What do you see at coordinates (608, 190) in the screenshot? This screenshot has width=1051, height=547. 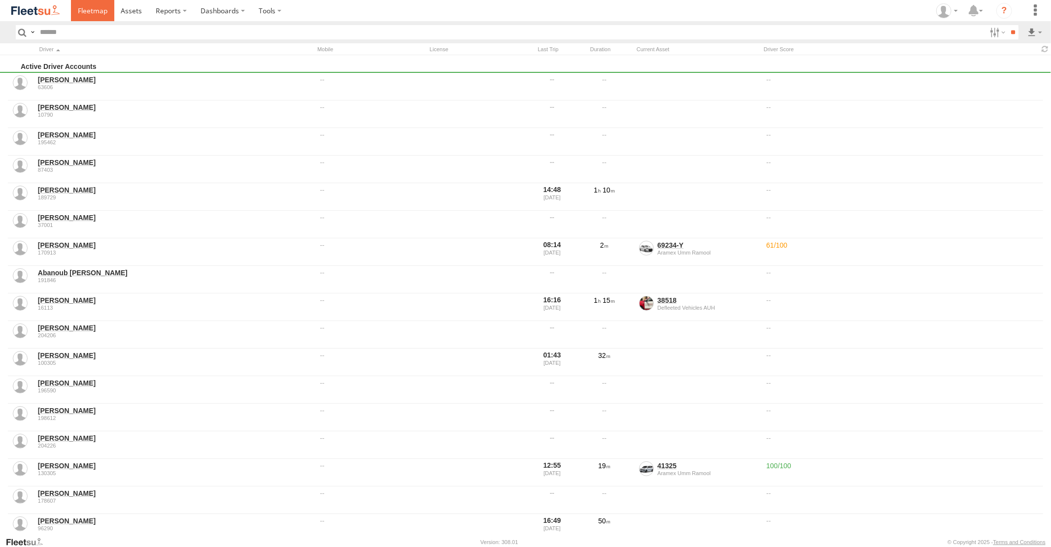 I see `span: 10` at bounding box center [608, 190].